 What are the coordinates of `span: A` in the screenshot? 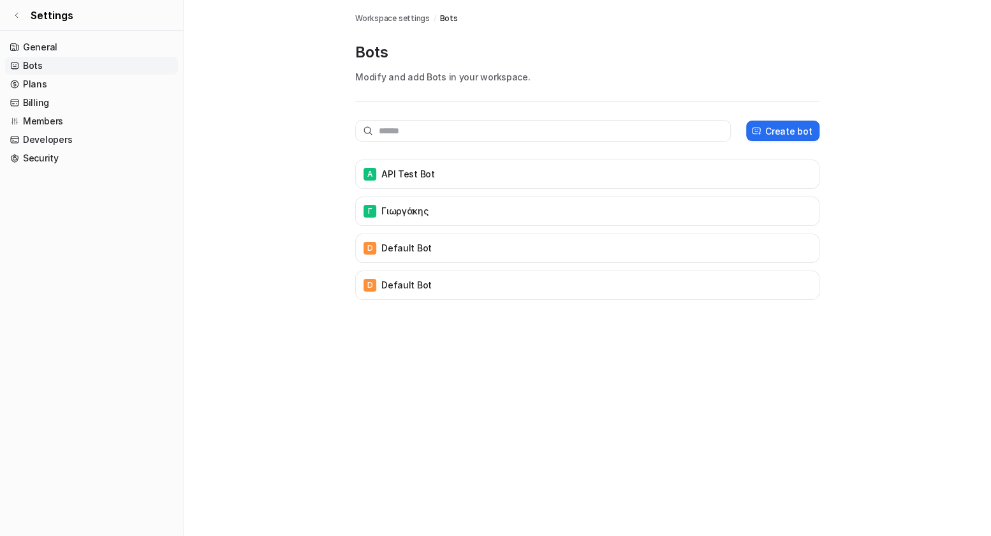 It's located at (370, 174).